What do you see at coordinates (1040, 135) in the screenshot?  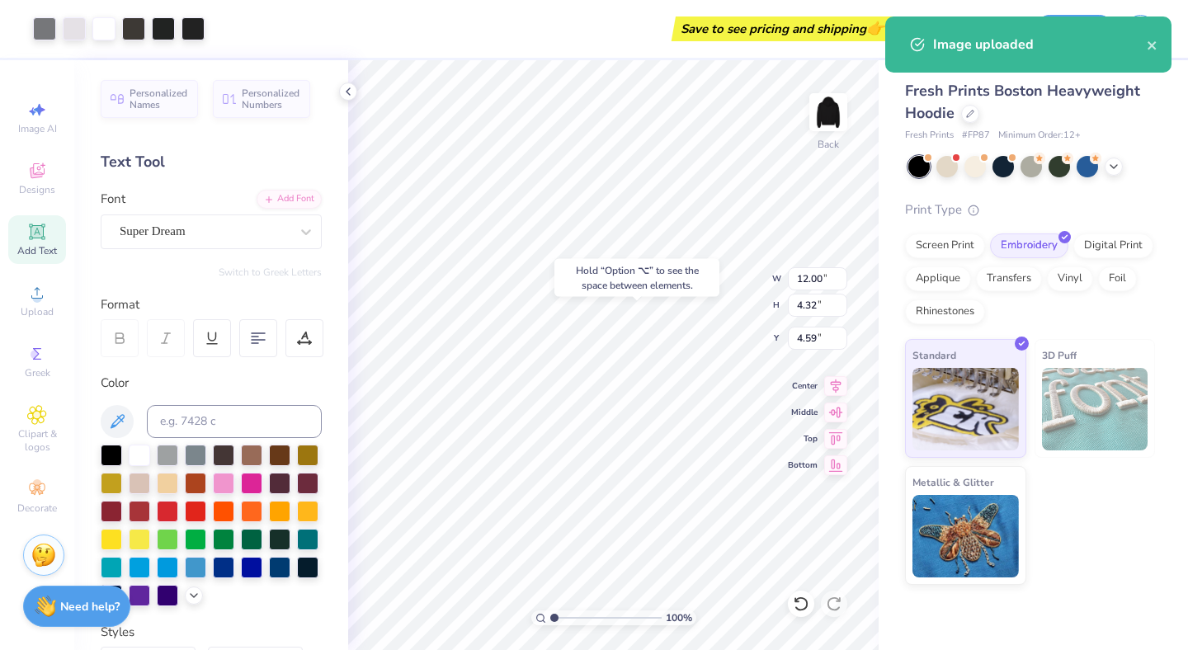 I see `span: Minimum Order: 12 +` at bounding box center [1040, 135].